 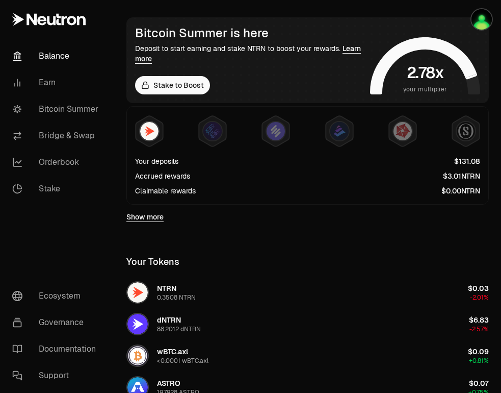 I want to click on a: Bridge & Swap, so click(x=57, y=136).